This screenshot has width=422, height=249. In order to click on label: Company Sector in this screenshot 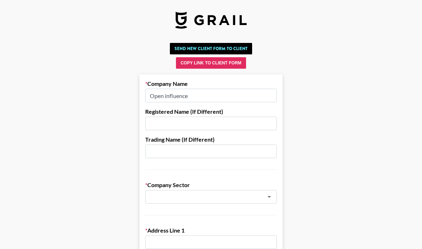, I will do `click(211, 185)`.